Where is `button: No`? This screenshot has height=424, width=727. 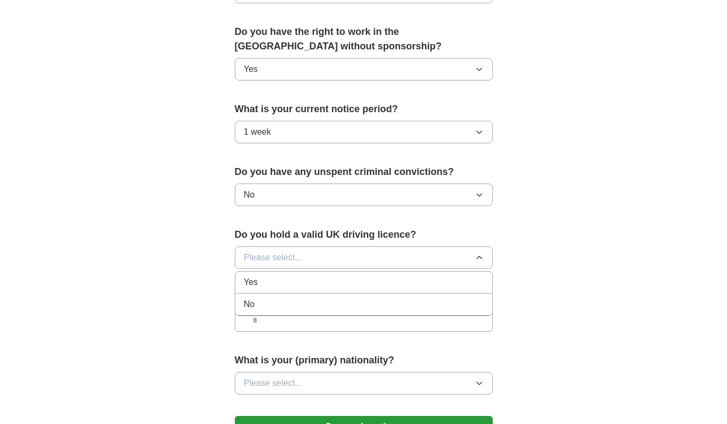 button: No is located at coordinates (364, 195).